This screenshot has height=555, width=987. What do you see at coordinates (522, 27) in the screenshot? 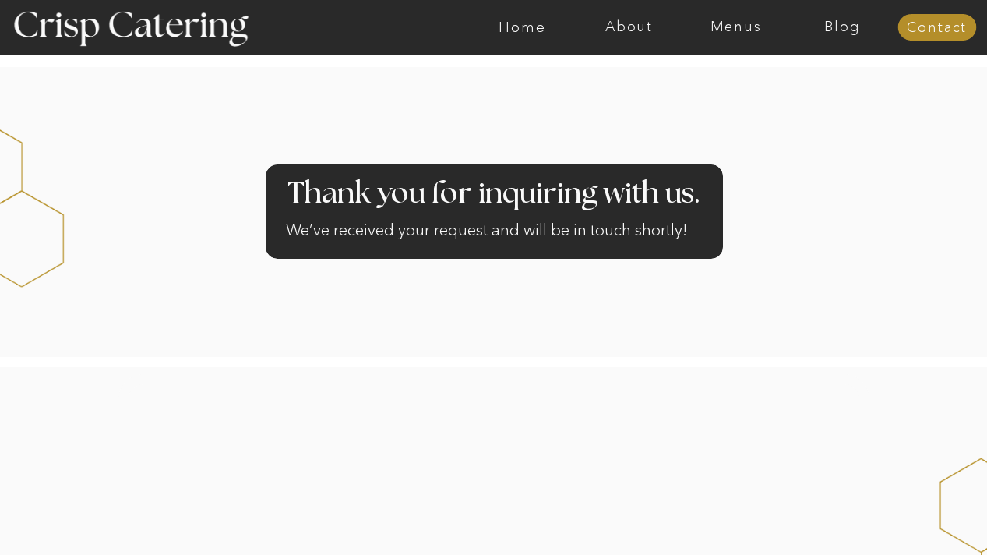
I see `a: Home` at bounding box center [522, 27].